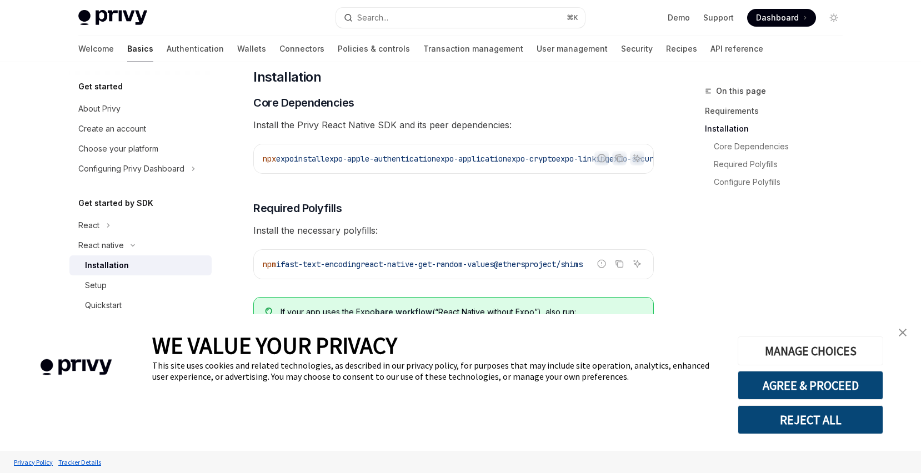  I want to click on a: close banner, so click(902, 333).